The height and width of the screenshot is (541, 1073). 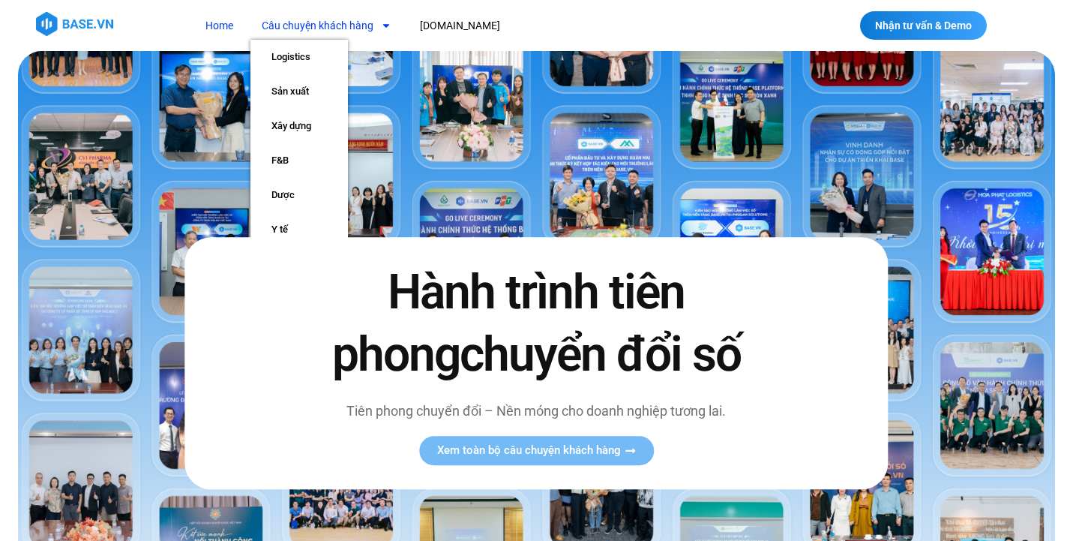 I want to click on a: Logistics, so click(x=299, y=57).